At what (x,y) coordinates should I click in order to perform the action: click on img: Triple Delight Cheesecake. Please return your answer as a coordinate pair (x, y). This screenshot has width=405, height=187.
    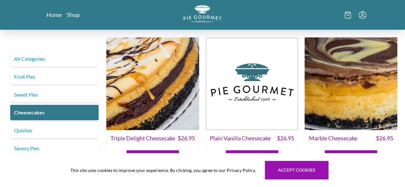
    Looking at the image, I should click on (153, 84).